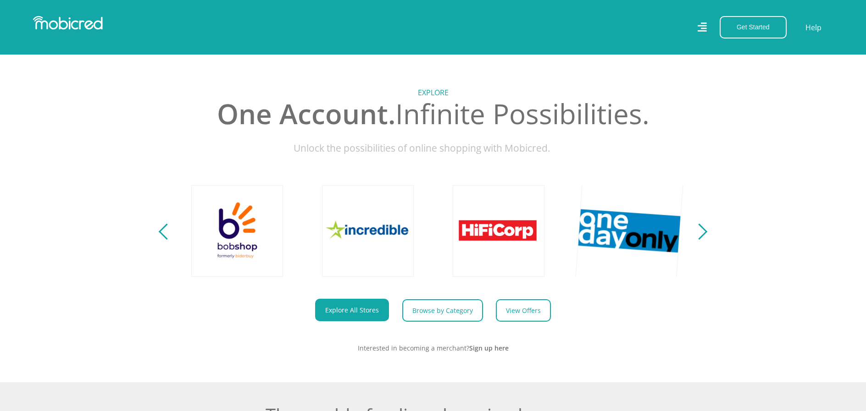 Image resolution: width=866 pixels, height=411 pixels. What do you see at coordinates (352, 310) in the screenshot?
I see `a: Explore All Stores` at bounding box center [352, 310].